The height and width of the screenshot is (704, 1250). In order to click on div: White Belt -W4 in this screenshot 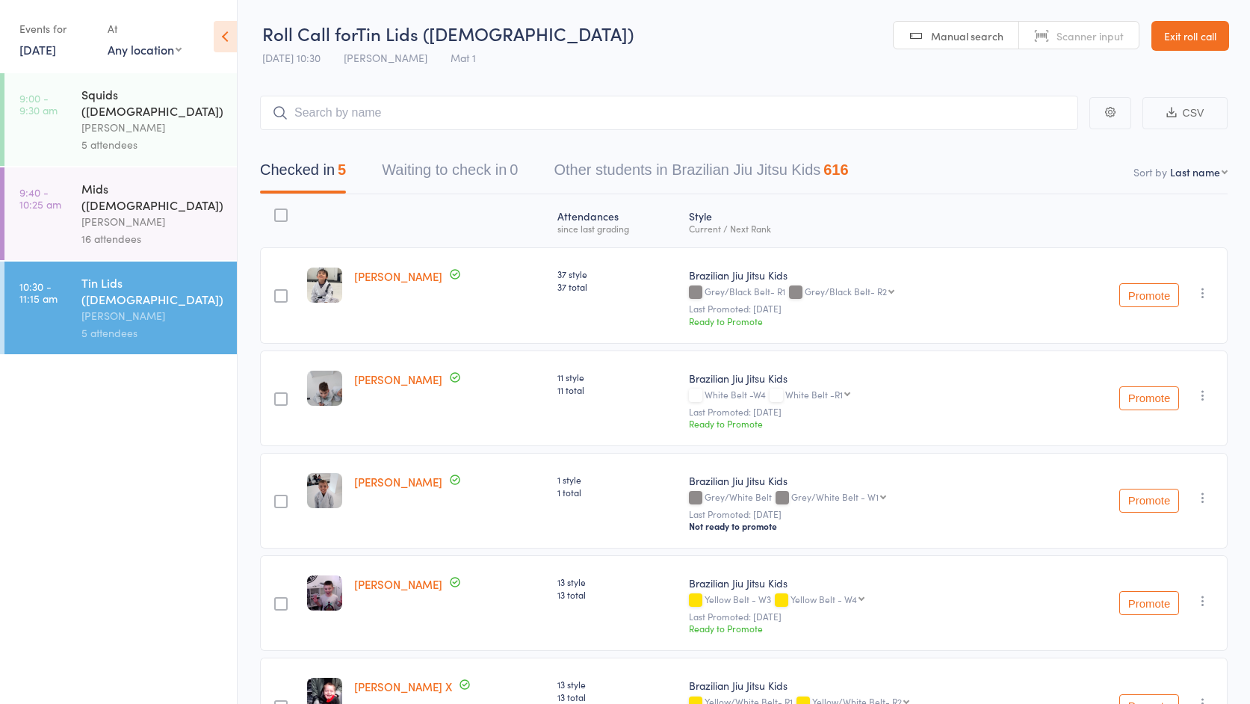, I will do `click(865, 395)`.